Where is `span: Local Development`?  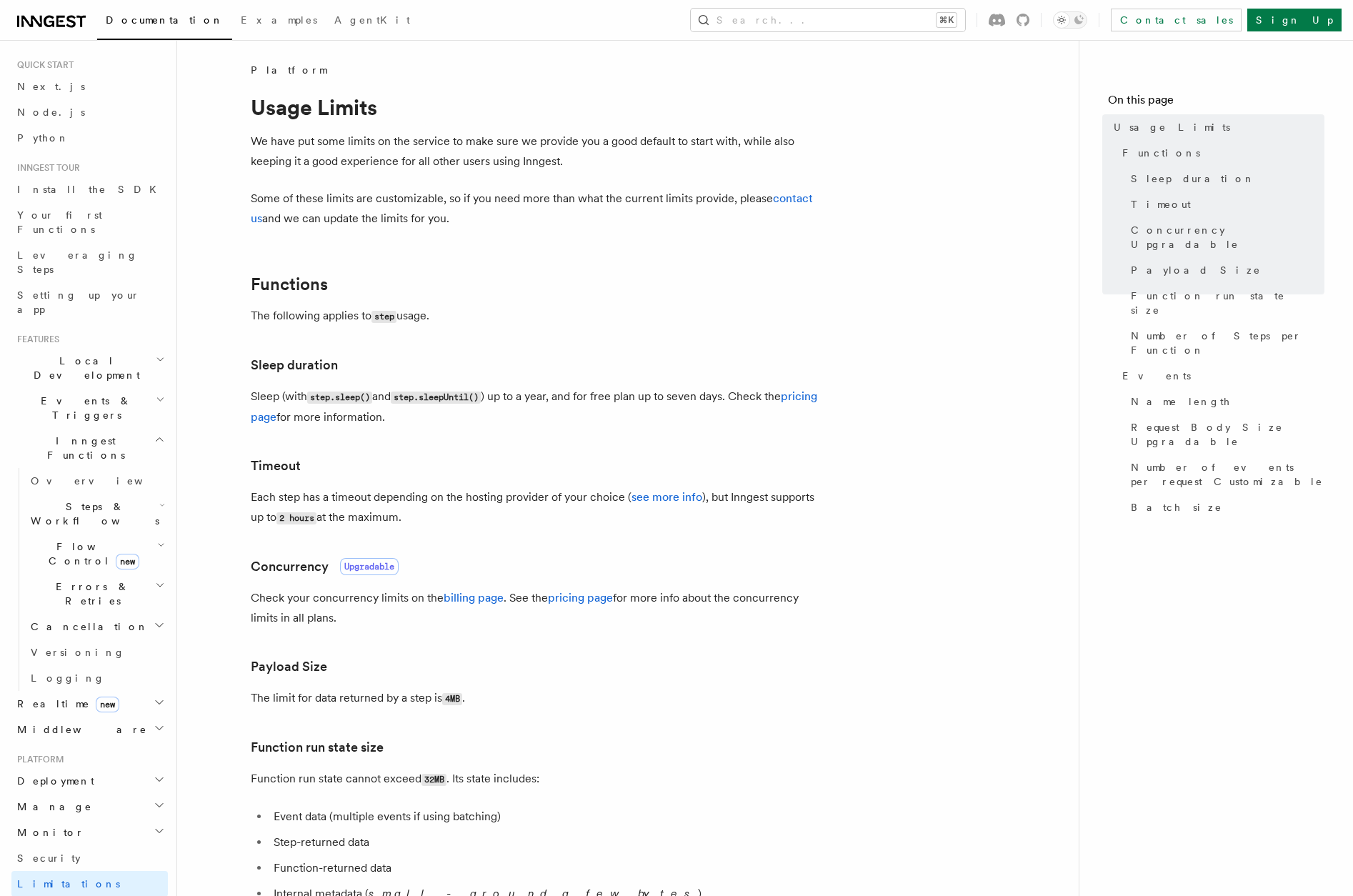
span: Local Development is located at coordinates (83, 368).